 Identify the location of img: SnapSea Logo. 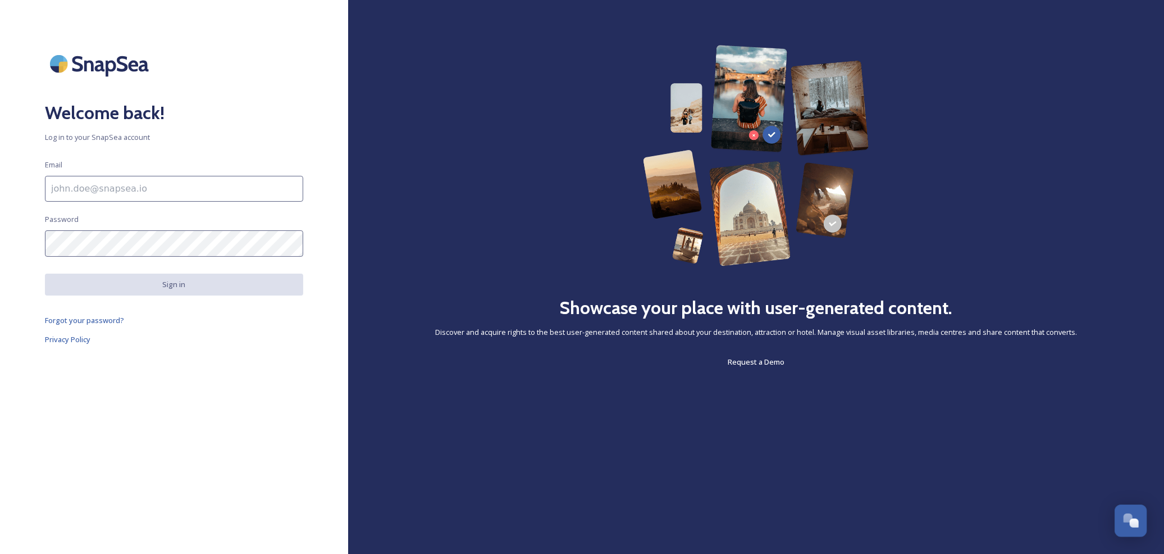
(101, 63).